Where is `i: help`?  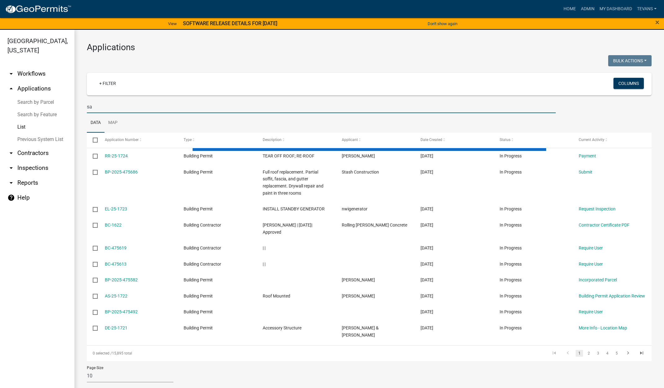
i: help is located at coordinates (11, 198).